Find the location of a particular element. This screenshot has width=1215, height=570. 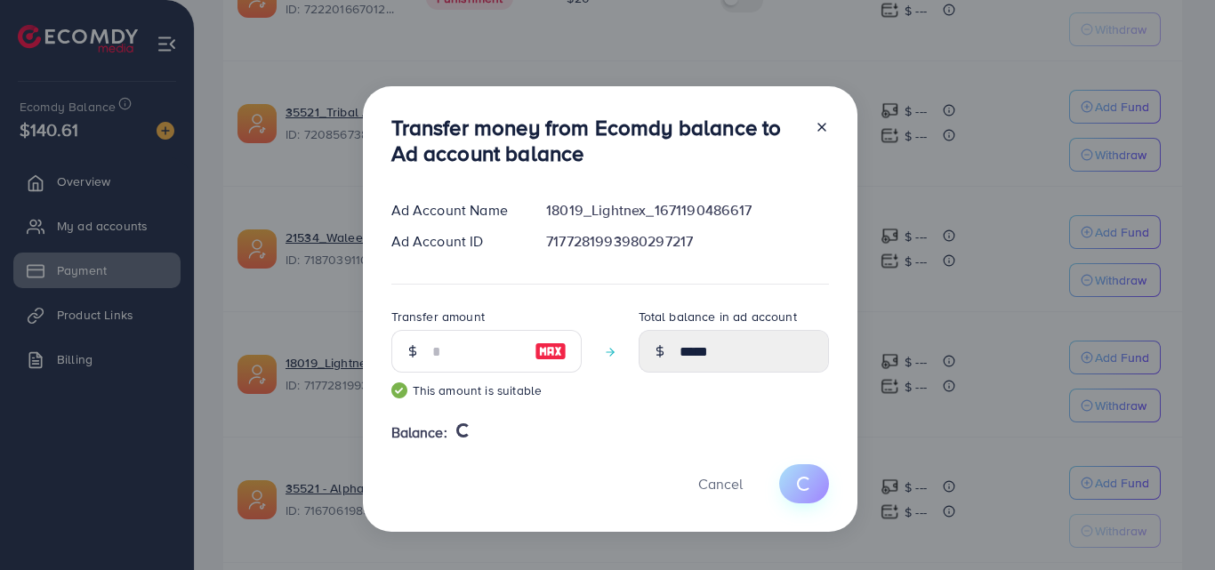

div: 7177281993980297217 is located at coordinates (687, 241).